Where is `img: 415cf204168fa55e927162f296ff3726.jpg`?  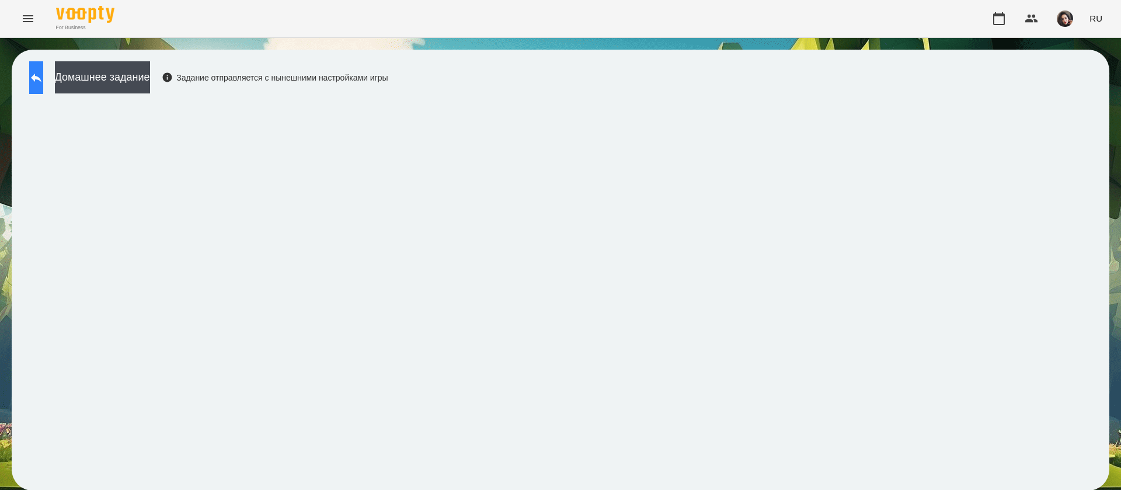 img: 415cf204168fa55e927162f296ff3726.jpg is located at coordinates (1065, 19).